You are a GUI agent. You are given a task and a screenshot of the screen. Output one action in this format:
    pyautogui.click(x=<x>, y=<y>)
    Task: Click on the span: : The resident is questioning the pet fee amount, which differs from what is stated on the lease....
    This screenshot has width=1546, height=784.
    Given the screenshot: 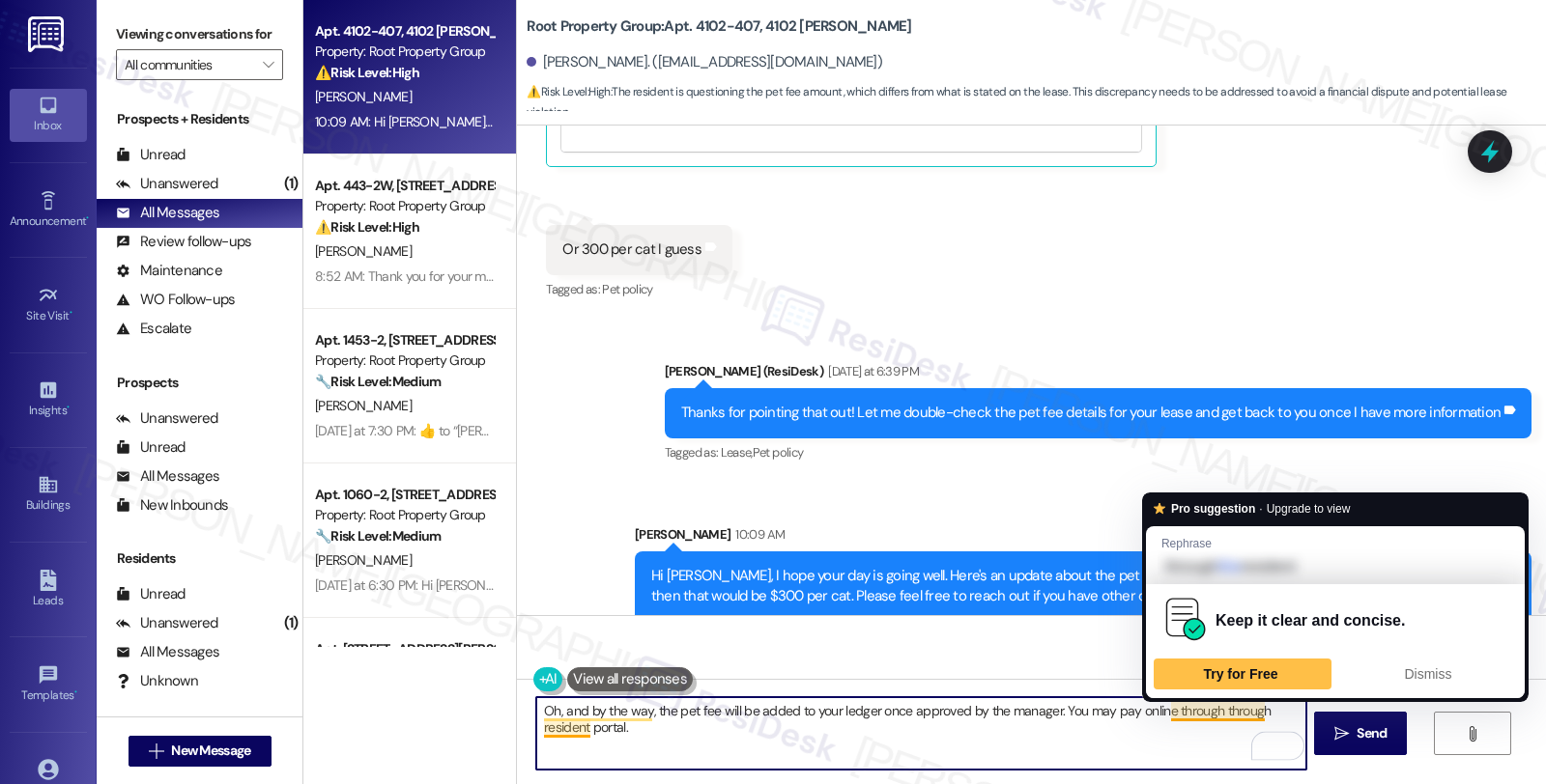 What is the action you would take?
    pyautogui.click(x=1036, y=102)
    